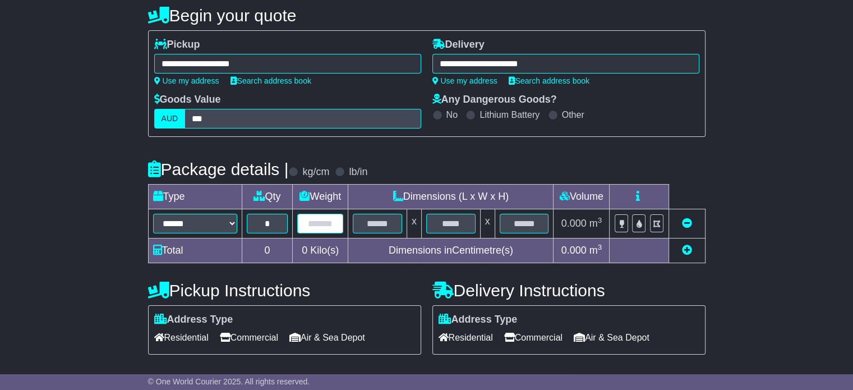 Image resolution: width=853 pixels, height=390 pixels. Describe the element at coordinates (320, 251) in the screenshot. I see `td: Kilo(s)` at that location.